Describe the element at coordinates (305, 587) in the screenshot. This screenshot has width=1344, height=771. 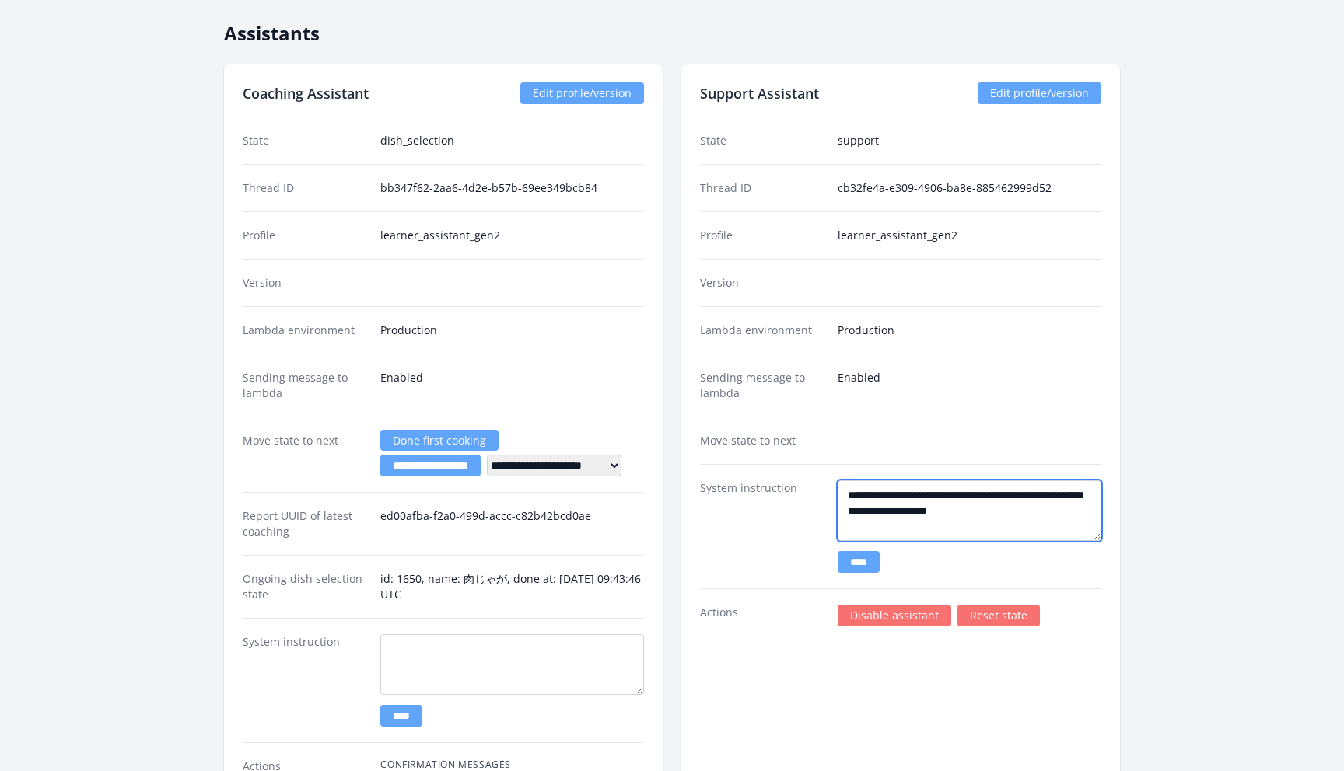
I see `dt: Ongoing dish selection state` at that location.